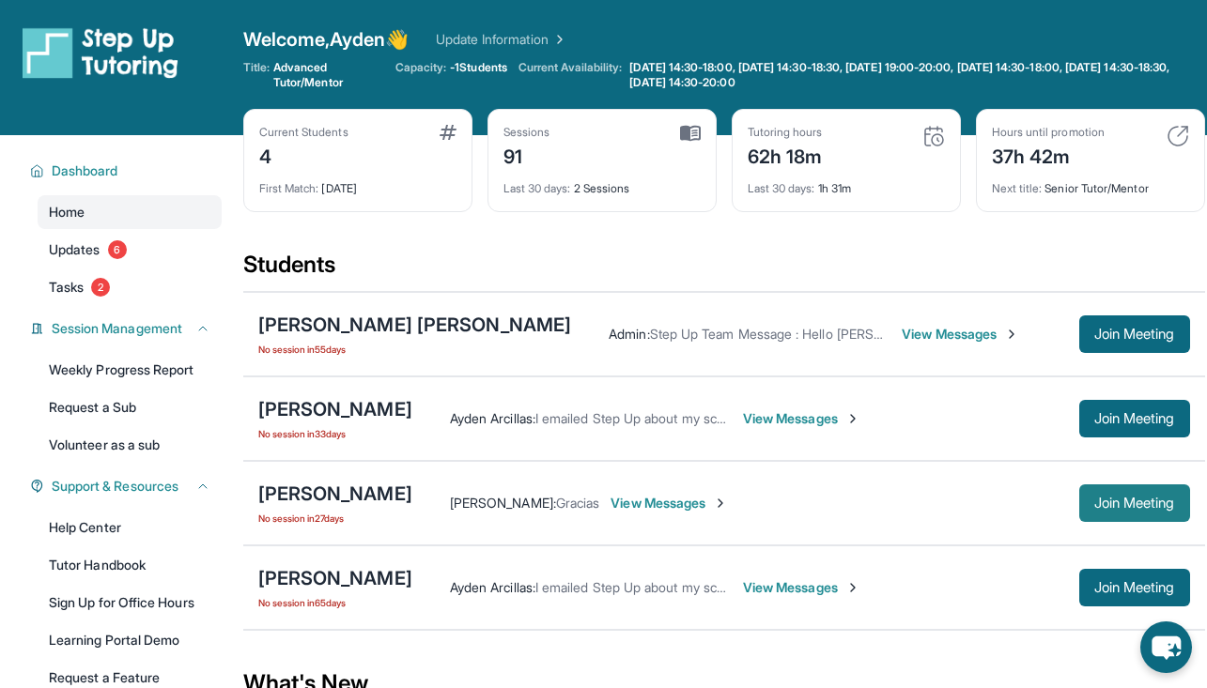 The height and width of the screenshot is (688, 1207). What do you see at coordinates (100, 53) in the screenshot?
I see `img: logo` at bounding box center [100, 53].